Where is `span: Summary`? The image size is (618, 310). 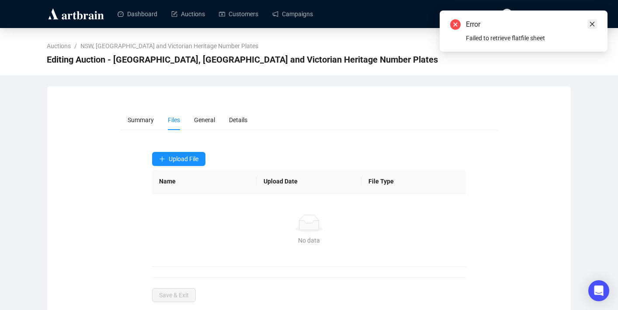 span: Summary is located at coordinates (141, 120).